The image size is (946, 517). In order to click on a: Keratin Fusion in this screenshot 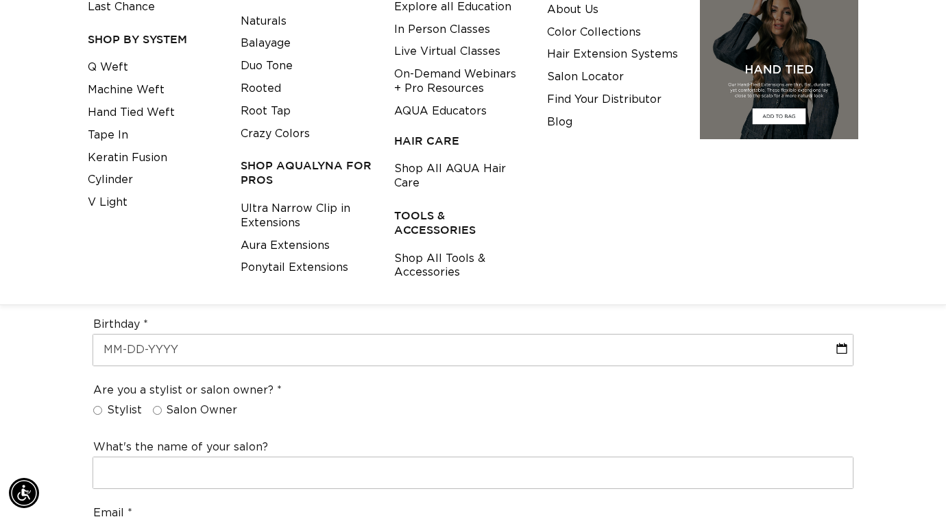, I will do `click(128, 158)`.